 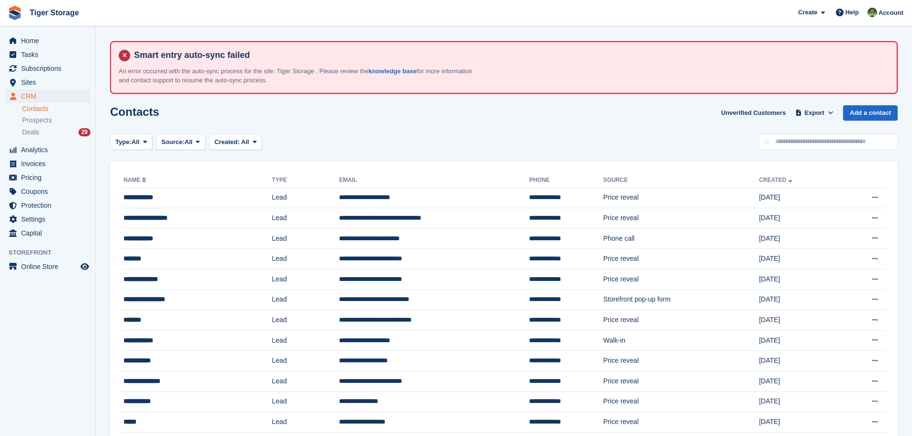 I want to click on th: Email, so click(x=434, y=181).